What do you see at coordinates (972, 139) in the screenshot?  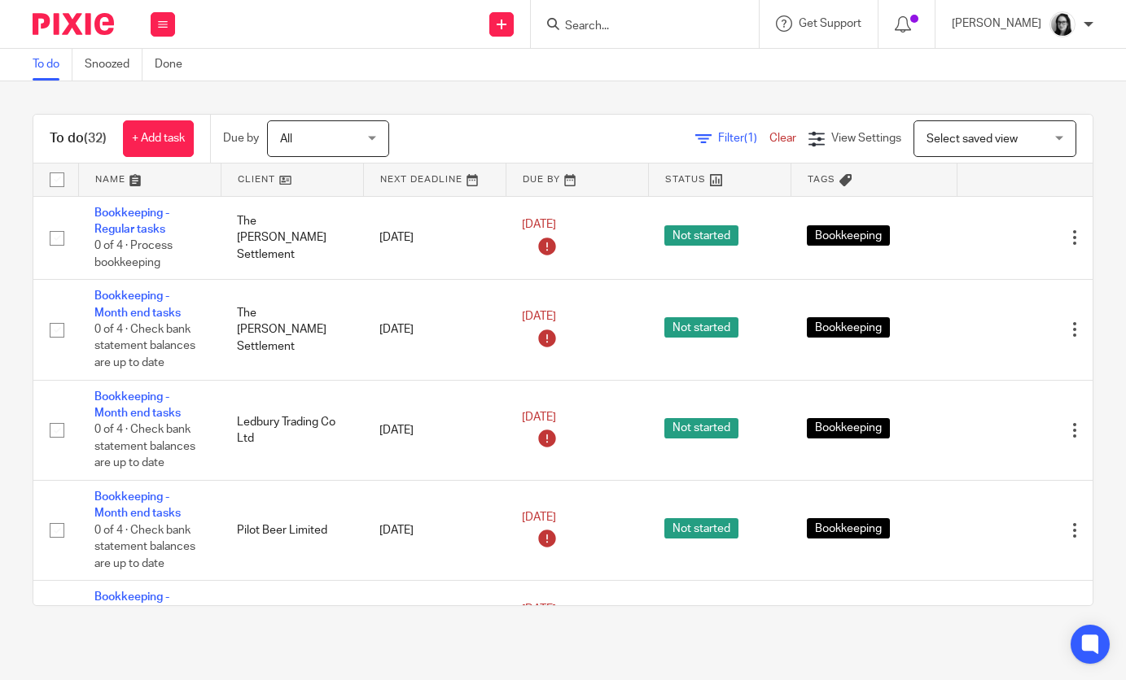 I see `span: Select saved view` at bounding box center [972, 139].